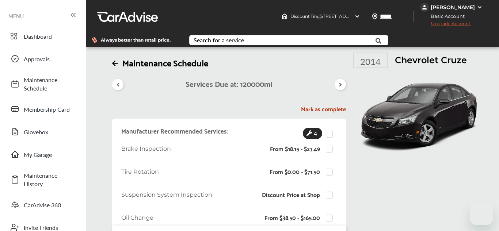 The image size is (499, 231). Describe the element at coordinates (42, 154) in the screenshot. I see `a: My Garage` at that location.